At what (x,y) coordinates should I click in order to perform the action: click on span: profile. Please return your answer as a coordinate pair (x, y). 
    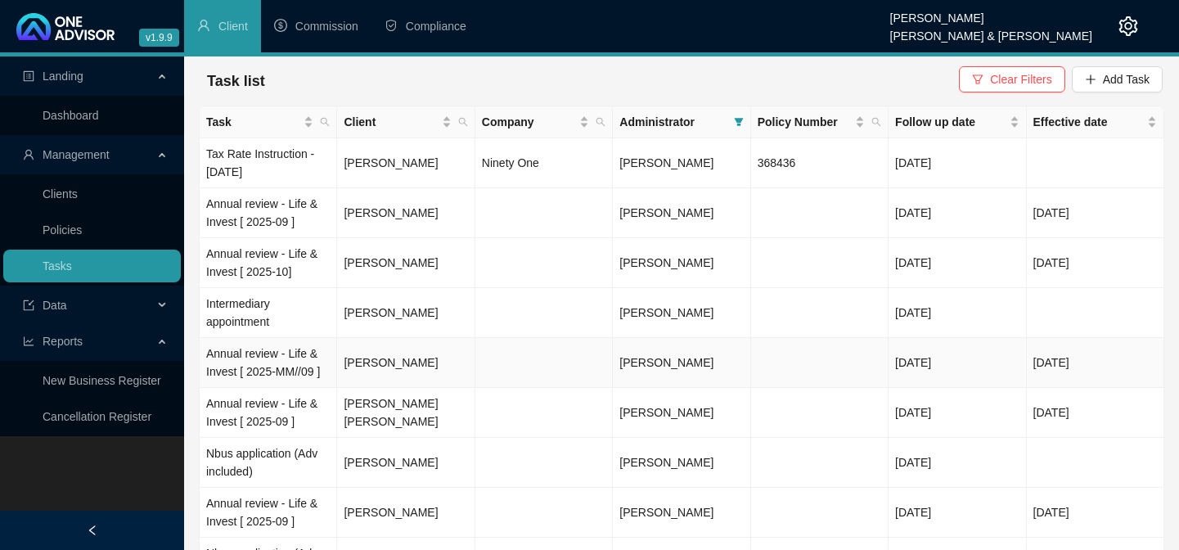
    Looking at the image, I should click on (29, 76).